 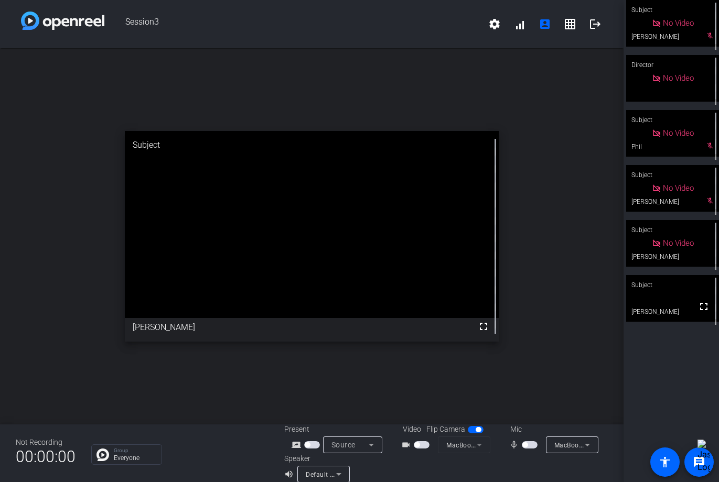 What do you see at coordinates (407, 445) in the screenshot?
I see `mat-icon: videocam_outline` at bounding box center [407, 445].